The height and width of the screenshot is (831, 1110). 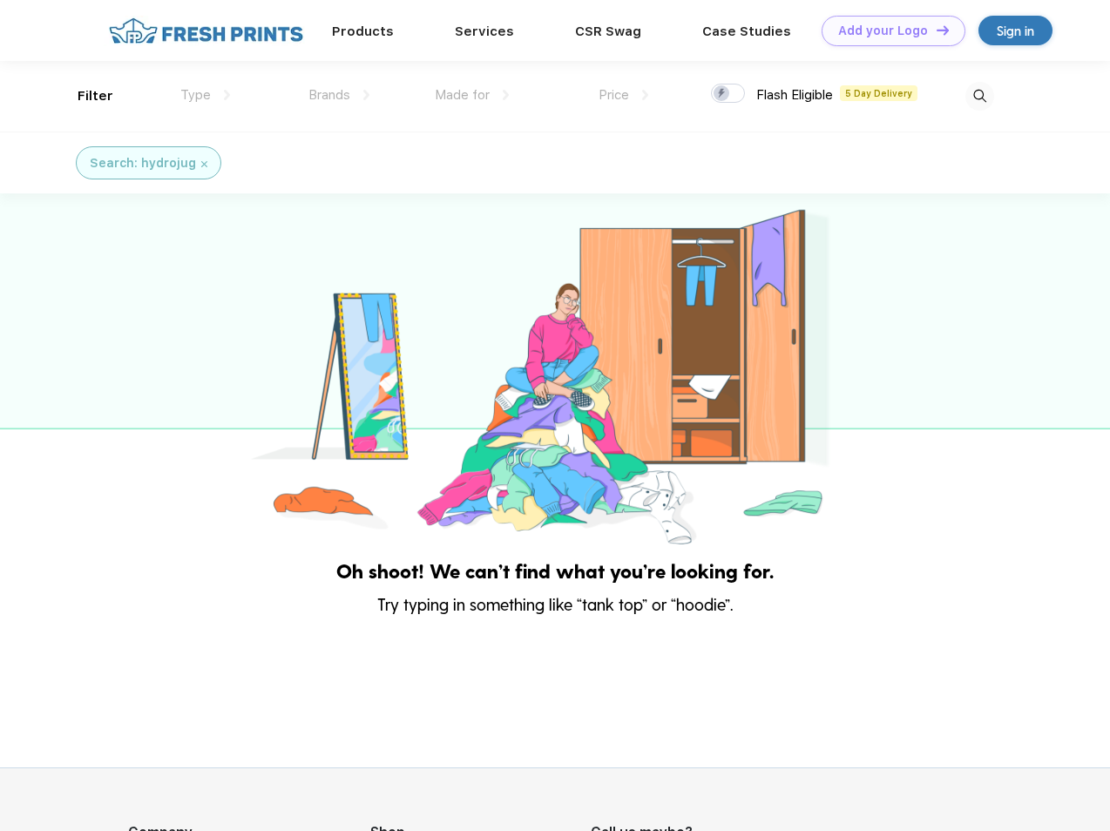 What do you see at coordinates (143, 163) in the screenshot?
I see `div: Search: hydrojug` at bounding box center [143, 163].